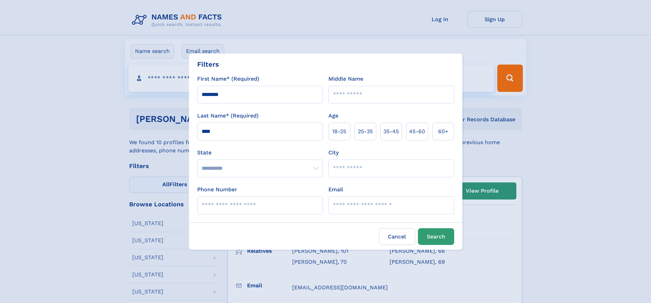 The width and height of the screenshot is (651, 303). What do you see at coordinates (208, 64) in the screenshot?
I see `div: Filters` at bounding box center [208, 64].